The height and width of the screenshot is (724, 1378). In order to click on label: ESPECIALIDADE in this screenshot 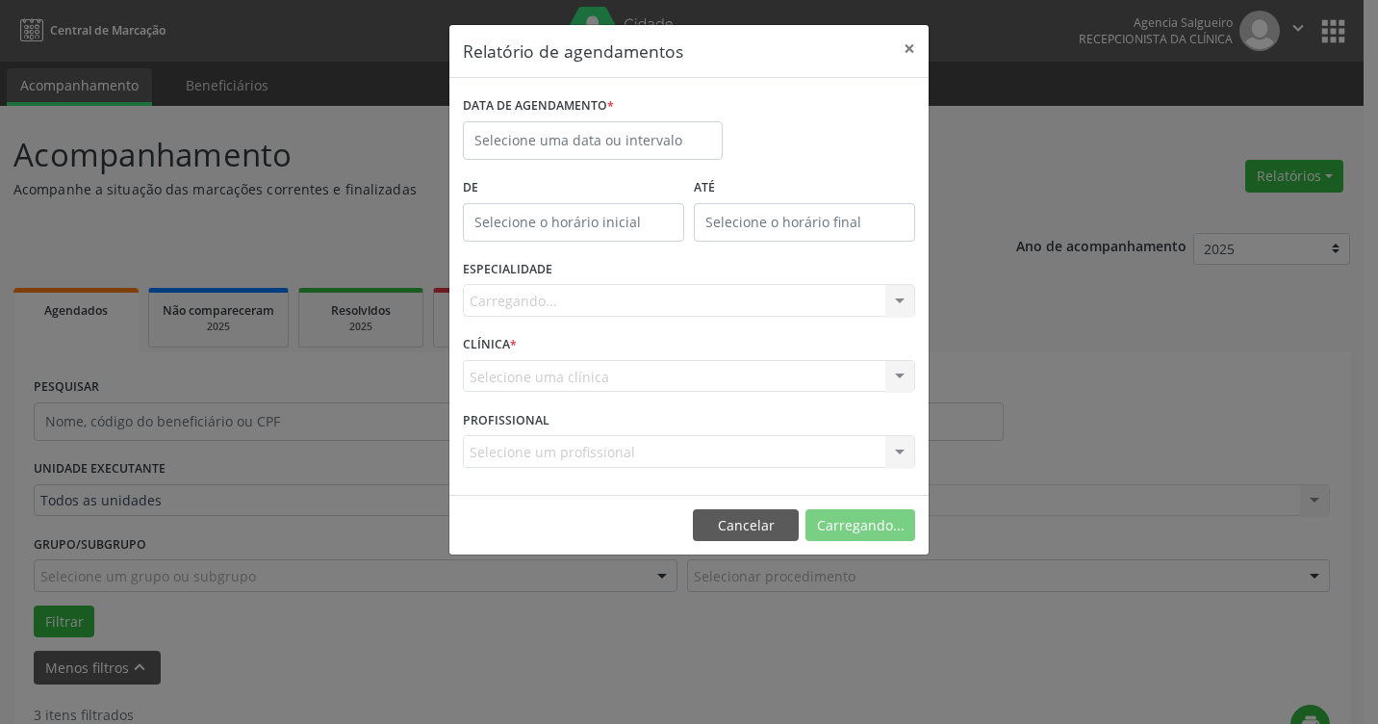, I will do `click(507, 269)`.